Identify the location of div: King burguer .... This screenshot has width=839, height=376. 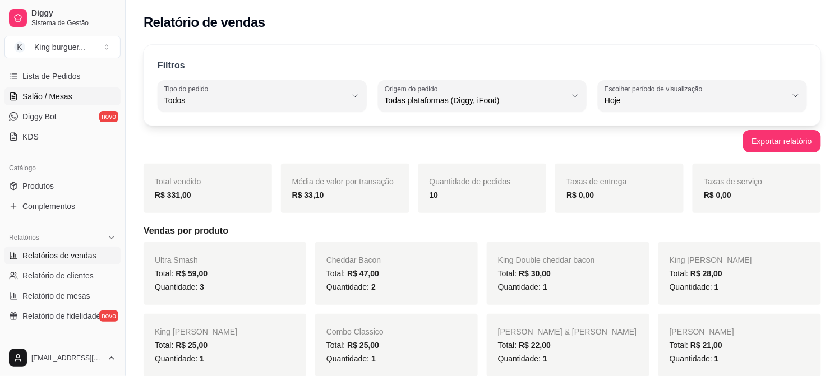
(59, 47).